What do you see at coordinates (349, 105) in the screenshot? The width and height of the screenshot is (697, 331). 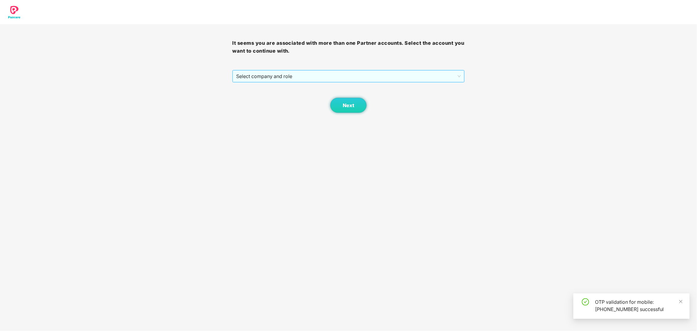 I see `span: Next` at bounding box center [349, 105].